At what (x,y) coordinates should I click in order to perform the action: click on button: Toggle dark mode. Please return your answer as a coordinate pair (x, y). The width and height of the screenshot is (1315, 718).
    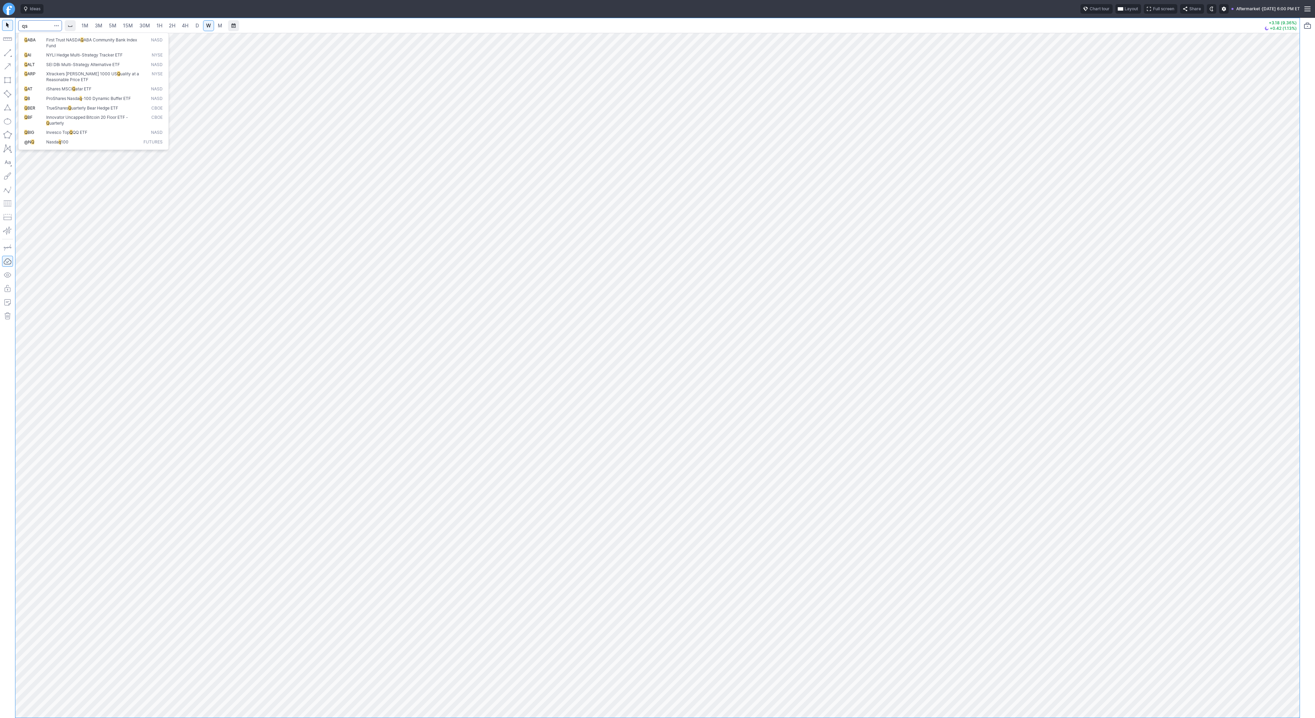
    Looking at the image, I should click on (1211, 9).